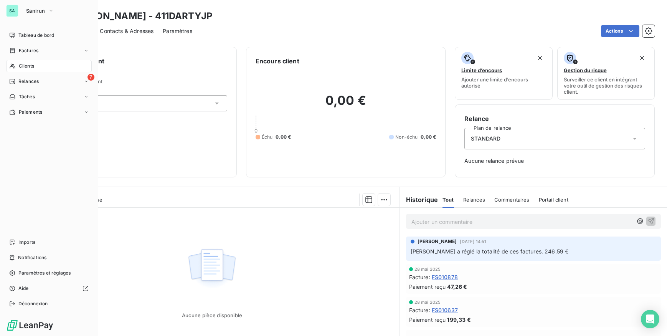 This screenshot has height=336, width=667. Describe the element at coordinates (27, 242) in the screenshot. I see `span: Imports` at that location.